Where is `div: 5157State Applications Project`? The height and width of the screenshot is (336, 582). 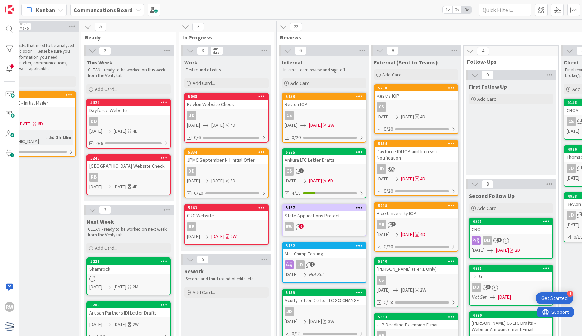
div: 5157State Applications Project is located at coordinates (324, 212).